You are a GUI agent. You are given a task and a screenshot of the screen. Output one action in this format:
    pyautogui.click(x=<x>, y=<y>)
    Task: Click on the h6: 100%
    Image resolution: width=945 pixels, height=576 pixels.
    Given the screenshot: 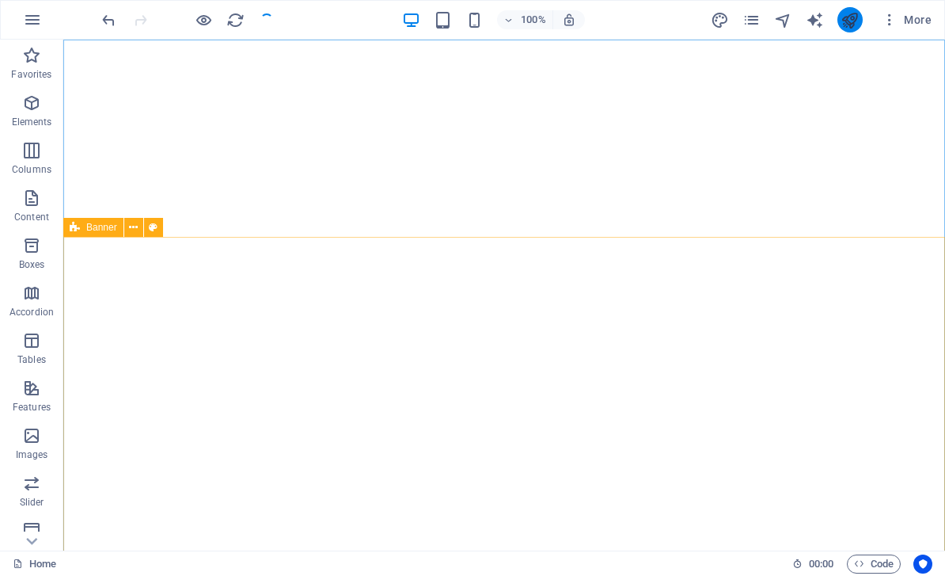 What is the action you would take?
    pyautogui.click(x=534, y=20)
    